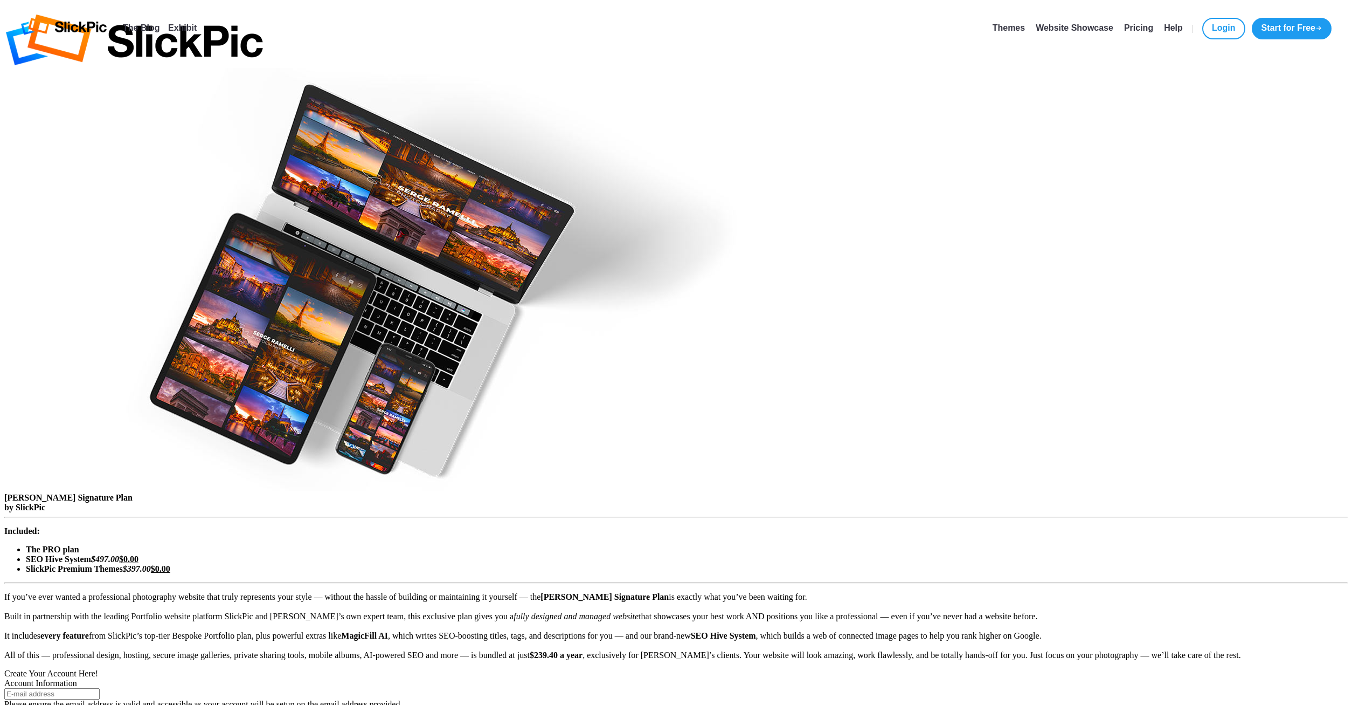 The height and width of the screenshot is (705, 1352). What do you see at coordinates (52, 693) in the screenshot?
I see `input: E-mail address` at bounding box center [52, 693].